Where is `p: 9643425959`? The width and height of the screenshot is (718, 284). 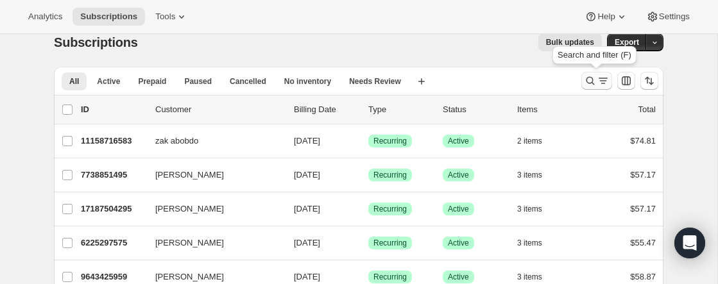
p: 9643425959 is located at coordinates (113, 277).